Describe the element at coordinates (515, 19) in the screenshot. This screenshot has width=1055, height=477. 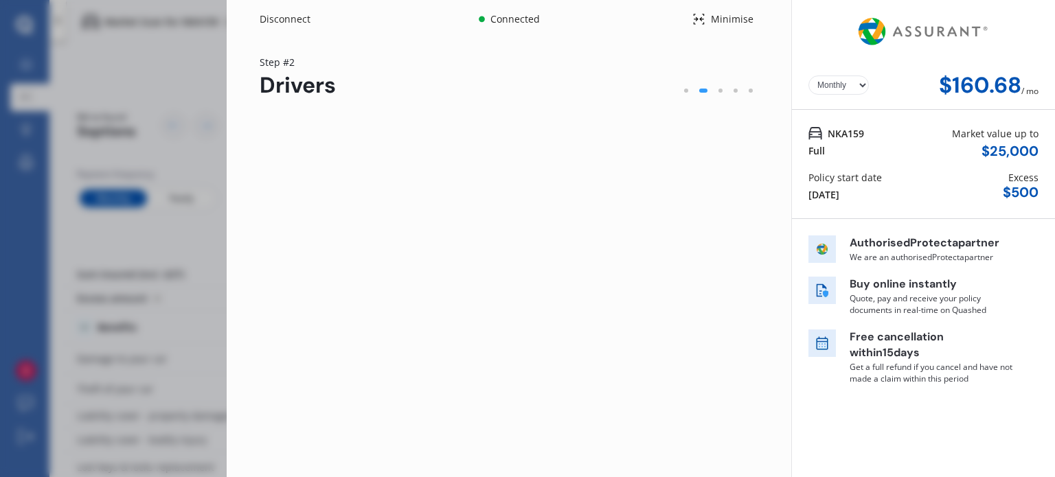
I see `div: Connected` at that location.